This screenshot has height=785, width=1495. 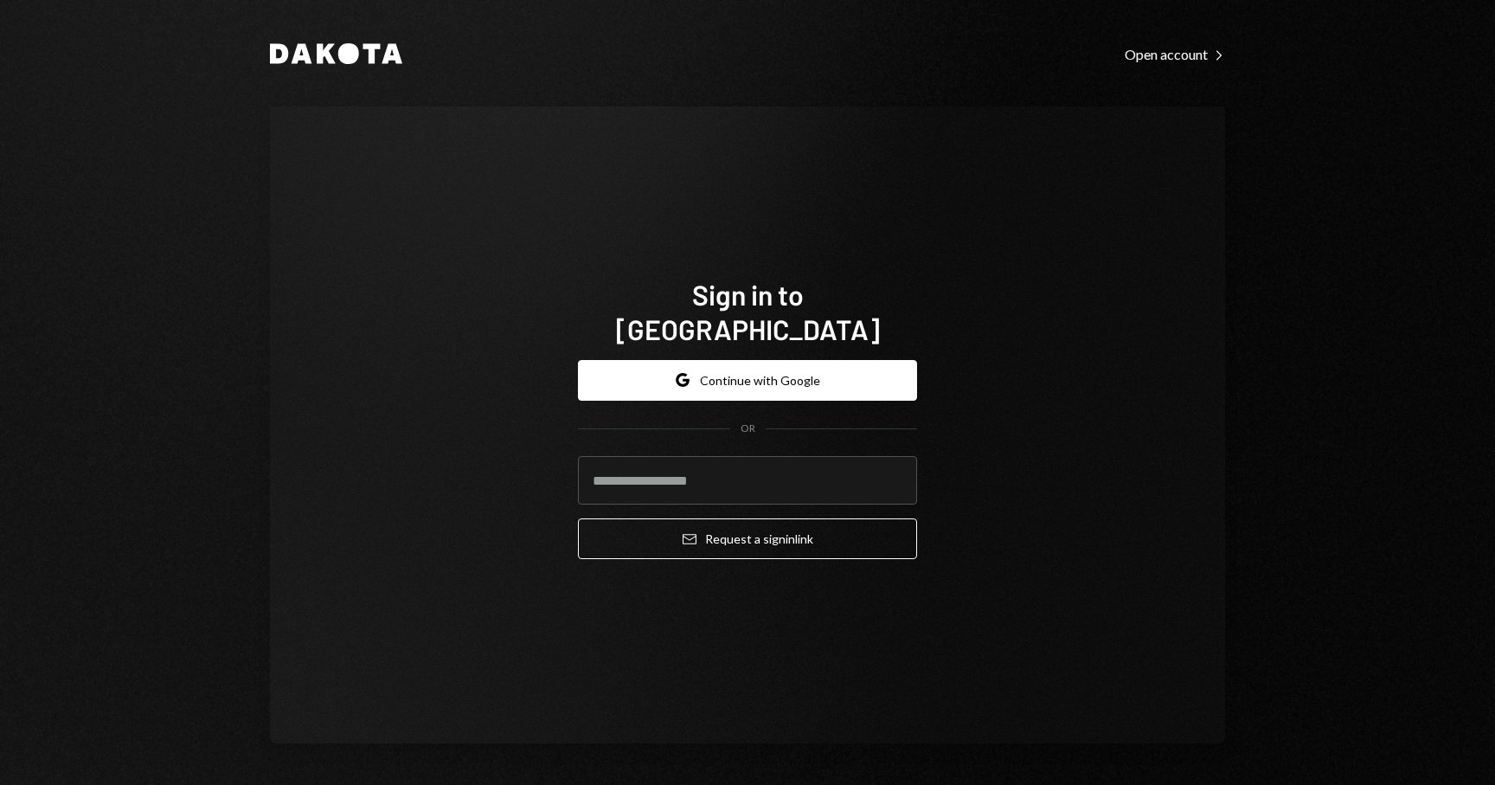 I want to click on div: Open account, so click(x=1175, y=55).